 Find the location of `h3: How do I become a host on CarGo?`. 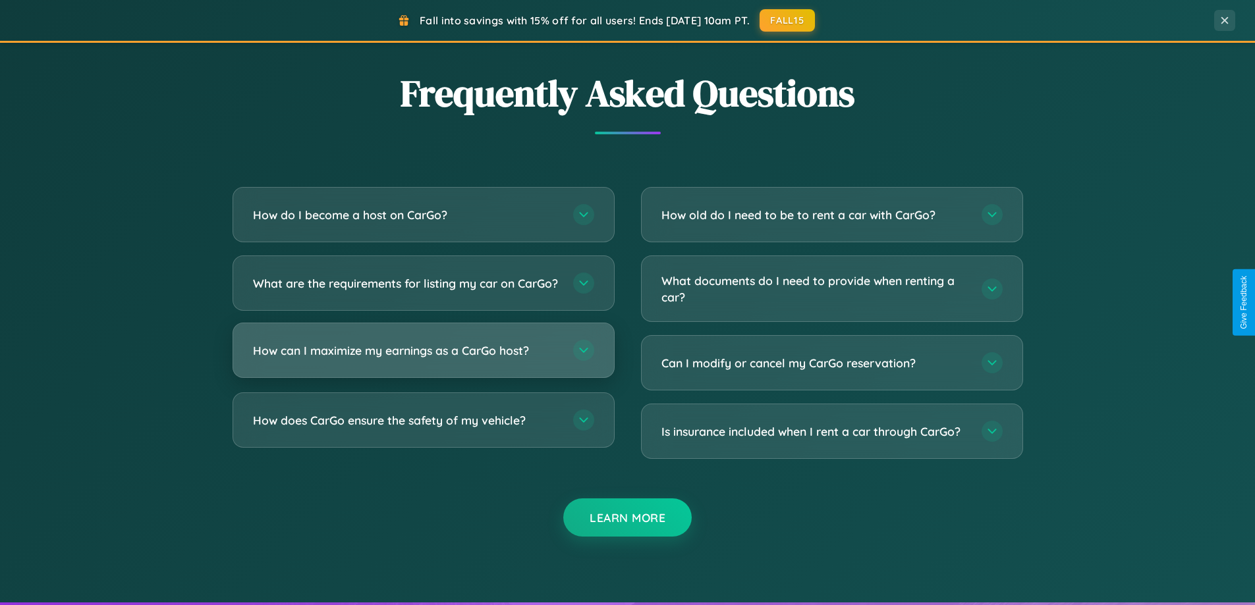

h3: How do I become a host on CarGo? is located at coordinates (407, 215).